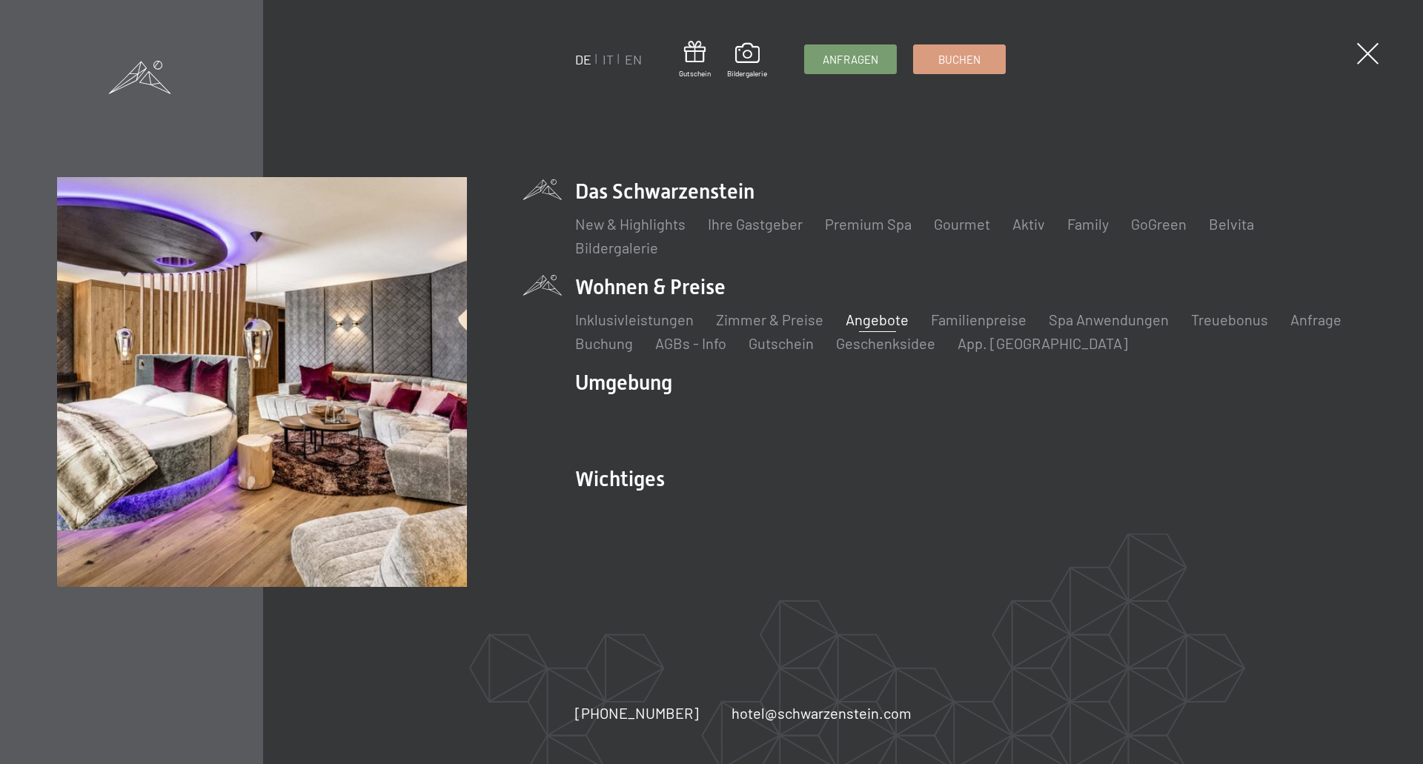  I want to click on span: Anfragen, so click(850, 59).